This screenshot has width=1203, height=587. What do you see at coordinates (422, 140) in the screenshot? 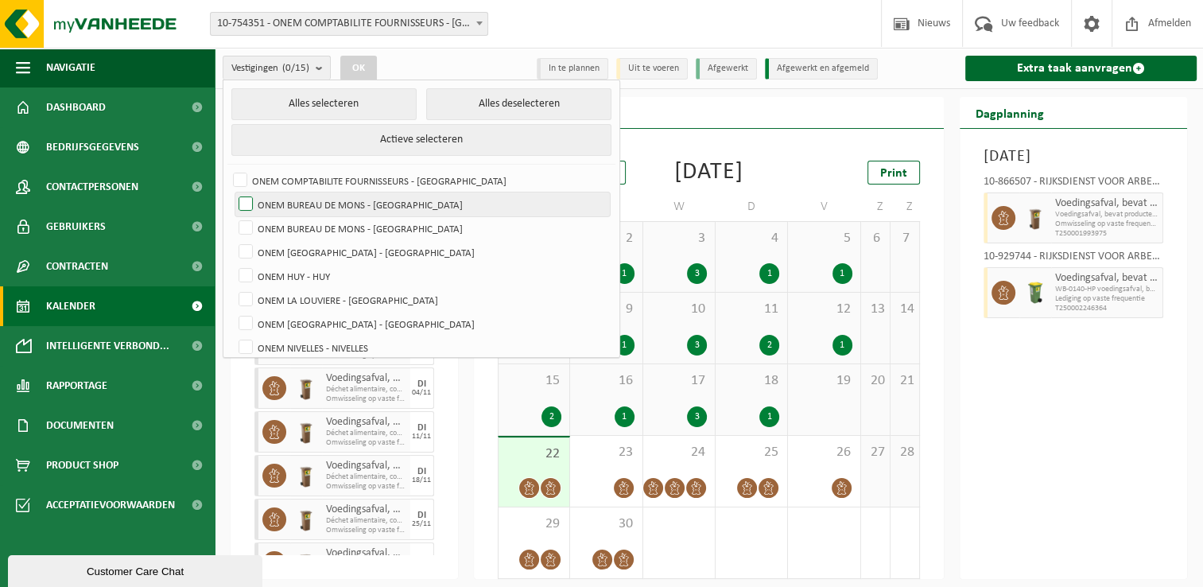
I see `button: Actieve selecteren` at bounding box center [422, 140].